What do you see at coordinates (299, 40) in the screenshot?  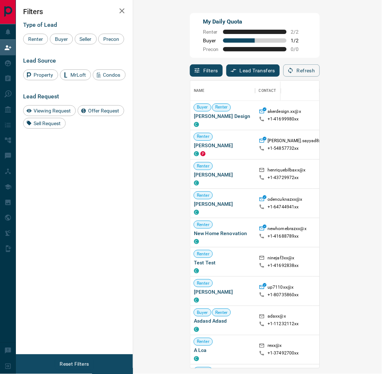 I see `span: 1 / 2` at bounding box center [299, 40].